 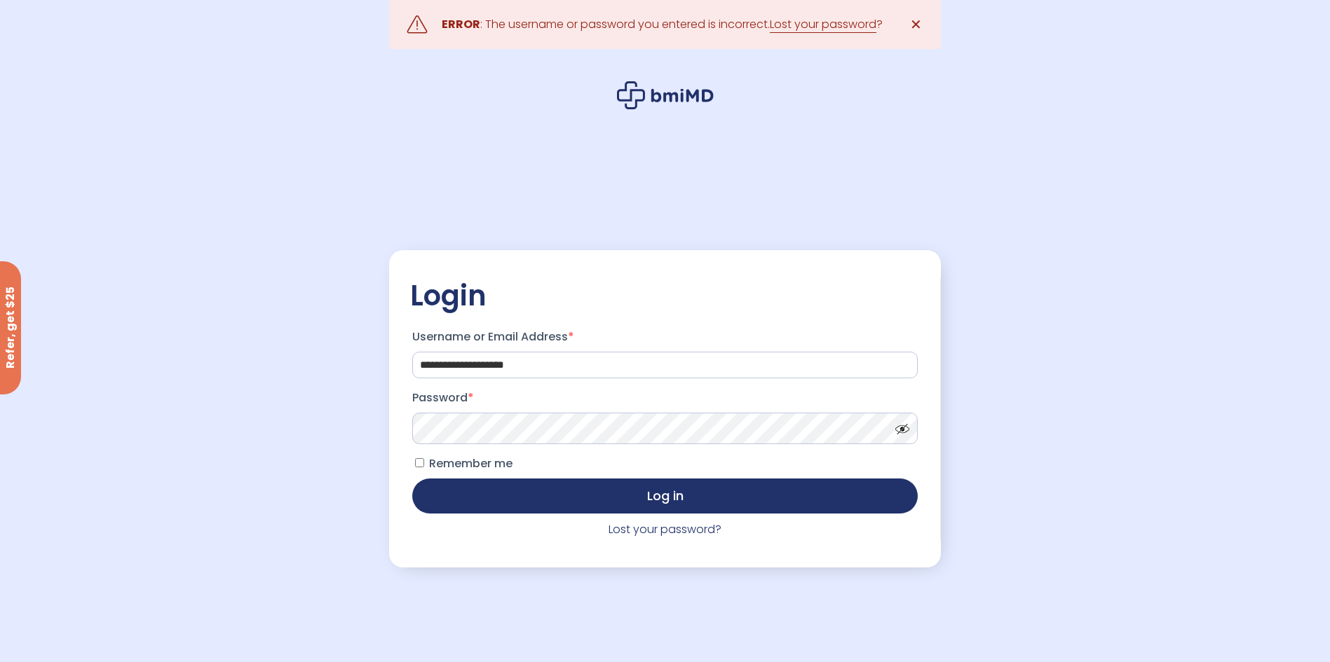 What do you see at coordinates (460, 24) in the screenshot?
I see `strong: ERROR` at bounding box center [460, 24].